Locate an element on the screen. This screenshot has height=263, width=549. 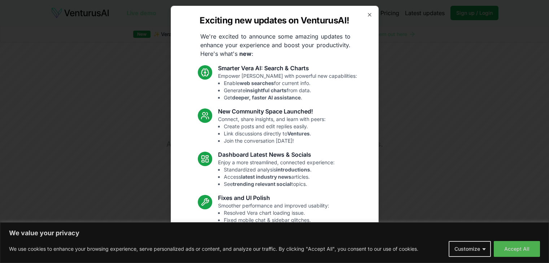
h2: Exciting new updates on VenturusAI! is located at coordinates (274, 21).